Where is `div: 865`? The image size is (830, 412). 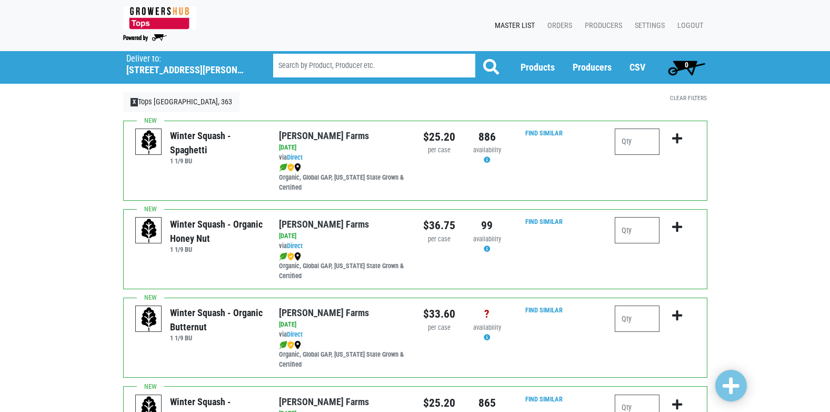 div: 865 is located at coordinates (487, 403).